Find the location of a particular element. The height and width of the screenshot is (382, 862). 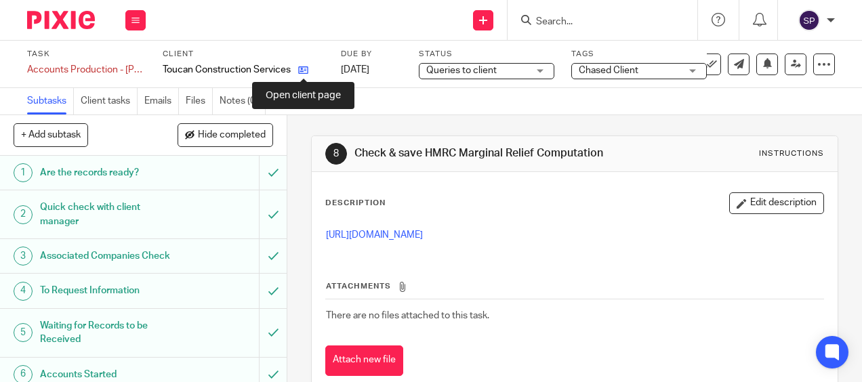

span: Queries to client is located at coordinates (462, 70).